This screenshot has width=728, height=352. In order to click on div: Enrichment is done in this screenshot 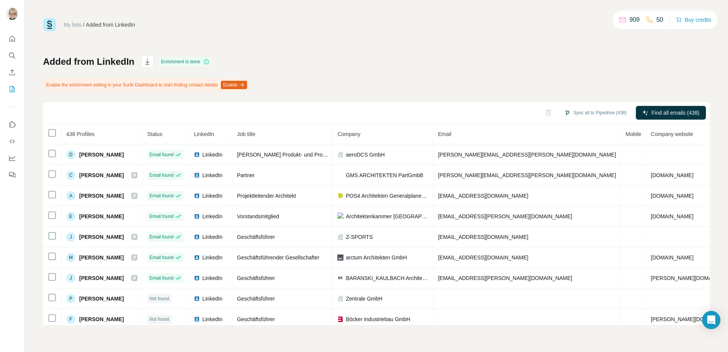, I will do `click(185, 62)`.